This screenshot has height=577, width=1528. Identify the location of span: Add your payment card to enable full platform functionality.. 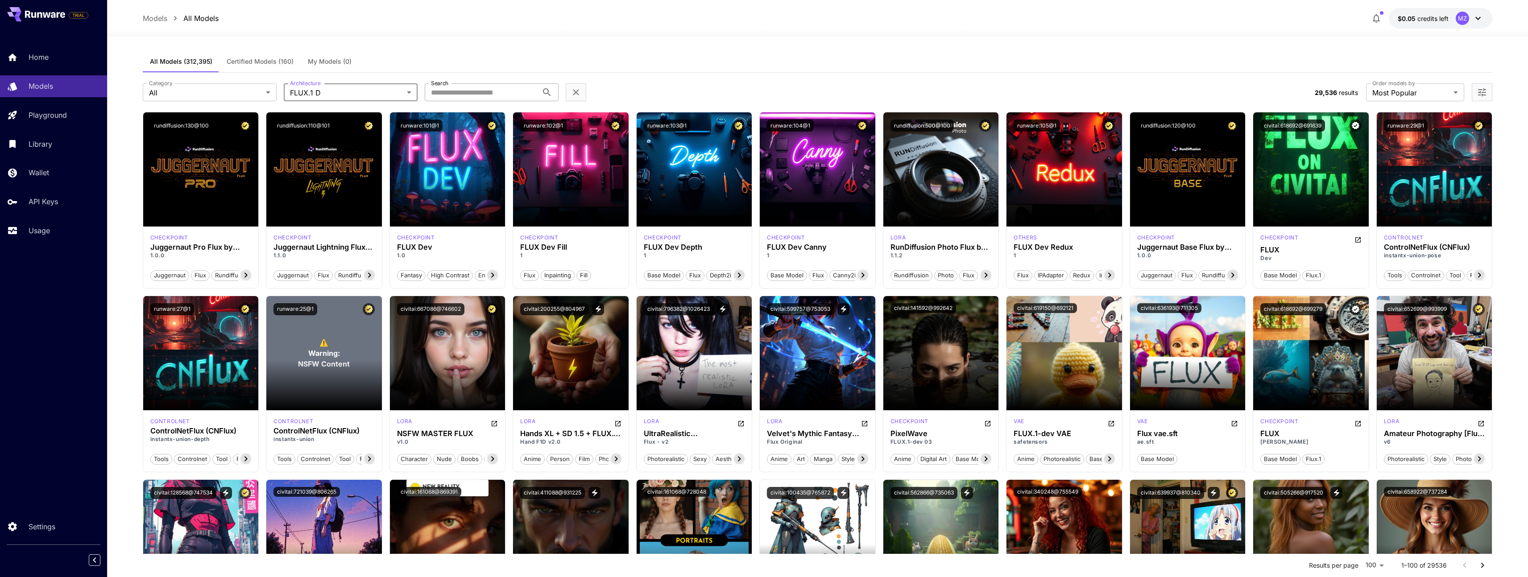
(79, 15).